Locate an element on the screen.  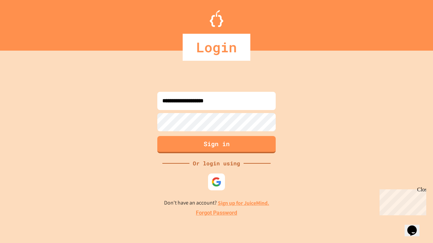
a: Sign up for JuiceMind. is located at coordinates (243, 203).